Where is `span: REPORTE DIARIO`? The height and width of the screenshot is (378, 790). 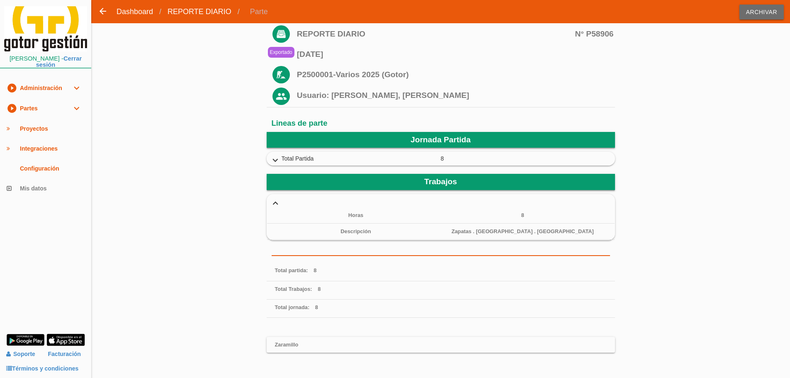 span: REPORTE DIARIO is located at coordinates (455, 34).